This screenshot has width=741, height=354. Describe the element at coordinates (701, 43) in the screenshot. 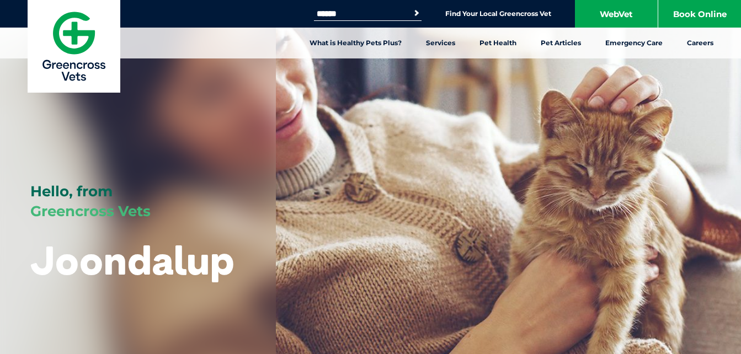

I see `a: Careers` at that location.